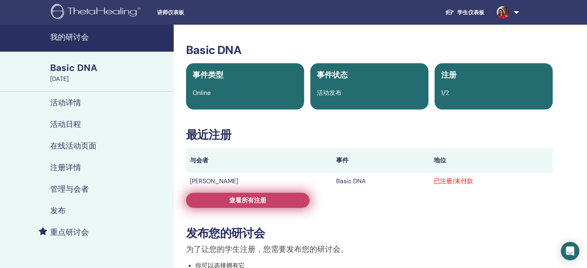 This screenshot has height=268, width=587. I want to click on img: logo.png, so click(97, 12).